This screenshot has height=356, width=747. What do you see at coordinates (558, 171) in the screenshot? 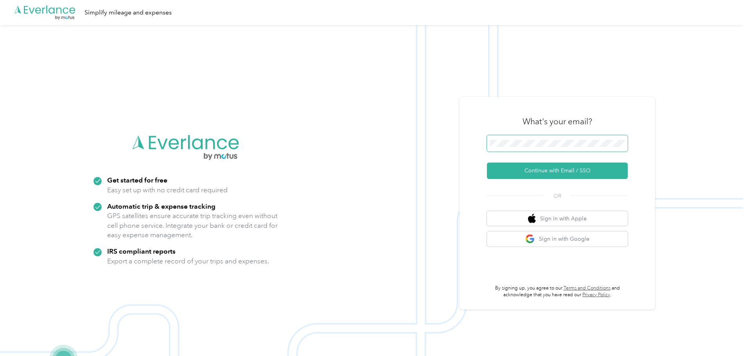
I see `button: Continue with Email / SSO` at bounding box center [558, 171].